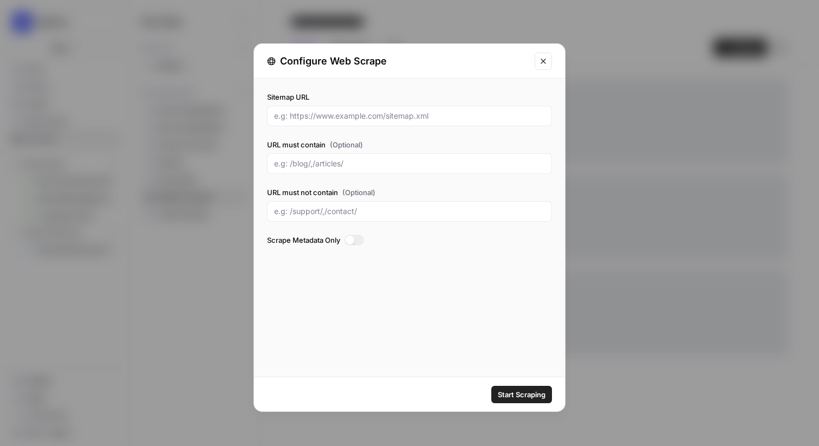 The image size is (819, 446). I want to click on label: Sitemap URL, so click(409, 97).